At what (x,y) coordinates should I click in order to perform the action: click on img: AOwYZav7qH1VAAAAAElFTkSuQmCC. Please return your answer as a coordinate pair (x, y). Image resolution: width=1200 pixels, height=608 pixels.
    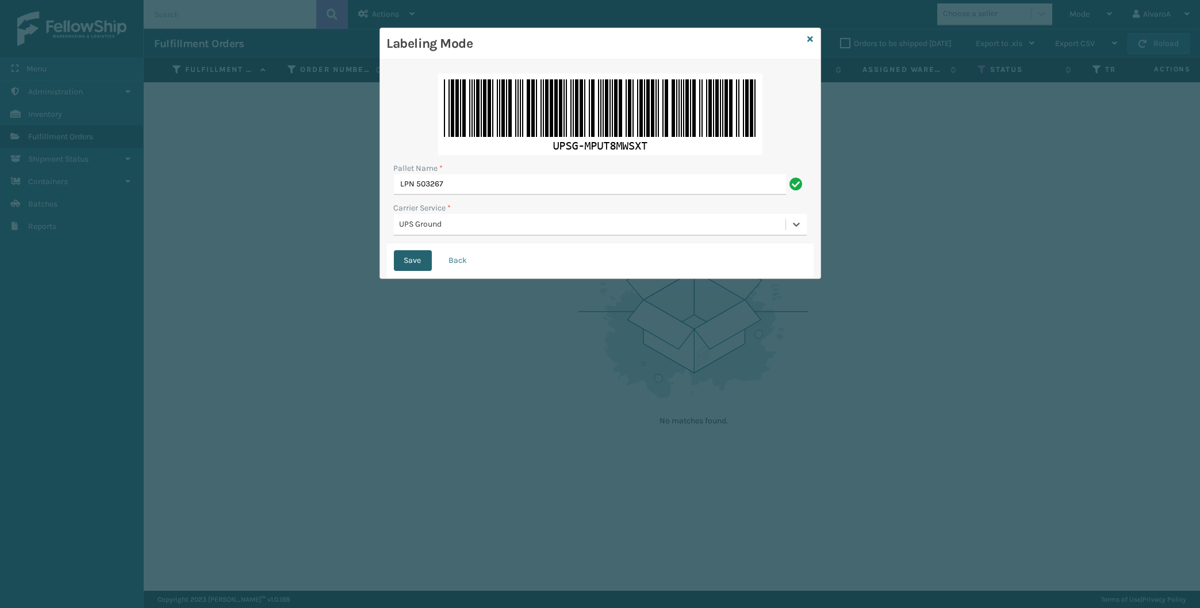
    Looking at the image, I should click on (600, 114).